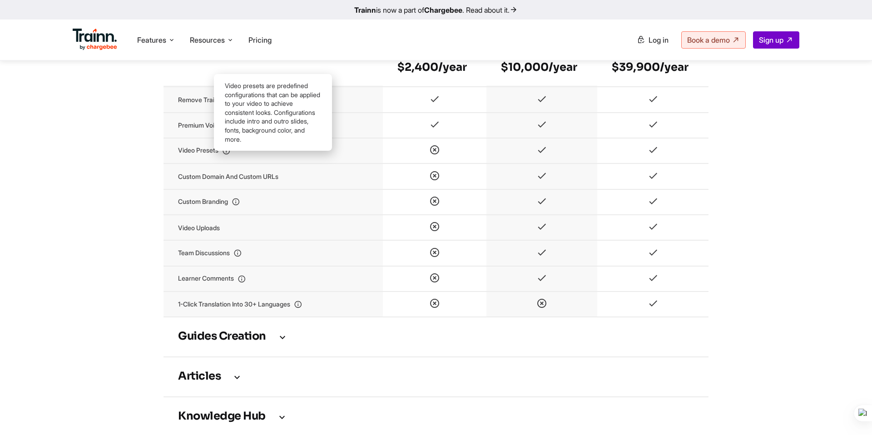 The image size is (872, 435). What do you see at coordinates (542, 67) in the screenshot?
I see `h6: $10,000/year` at bounding box center [542, 67].